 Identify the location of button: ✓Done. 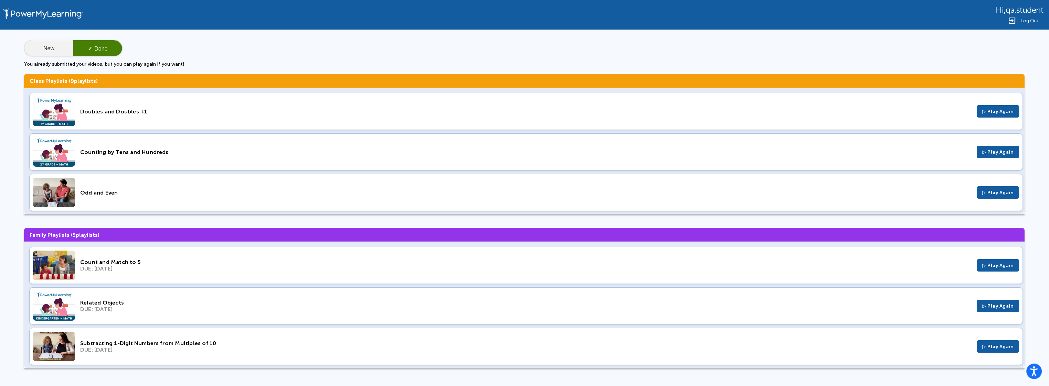
(98, 49).